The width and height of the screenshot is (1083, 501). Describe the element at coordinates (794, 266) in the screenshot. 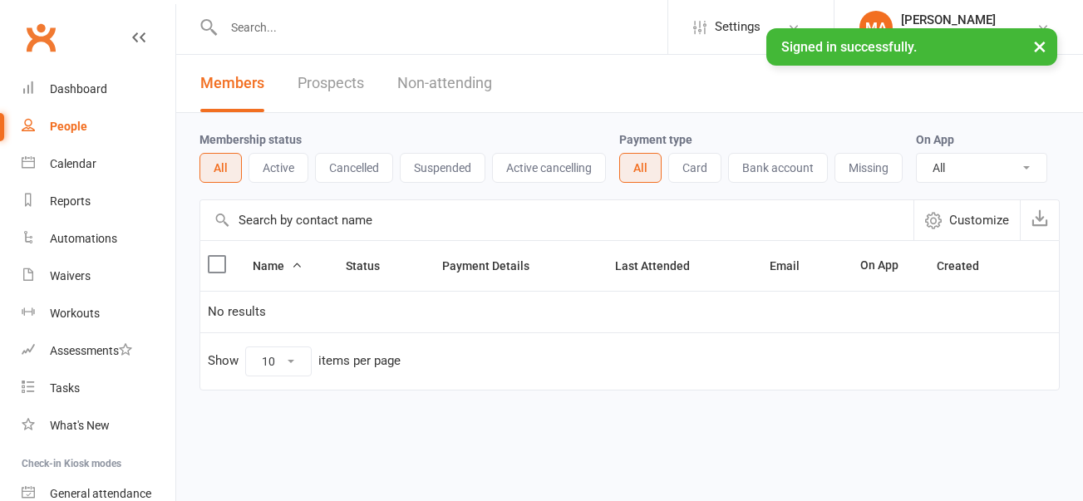

I see `span: Email` at that location.